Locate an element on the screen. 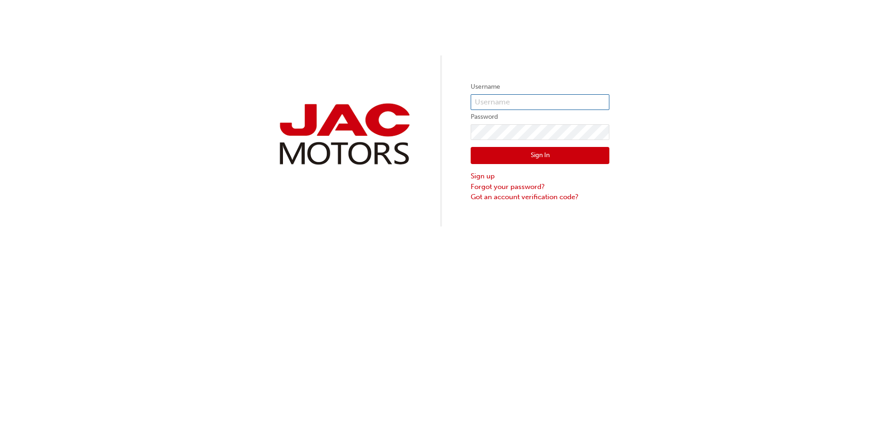  a: Sign up is located at coordinates (540, 176).